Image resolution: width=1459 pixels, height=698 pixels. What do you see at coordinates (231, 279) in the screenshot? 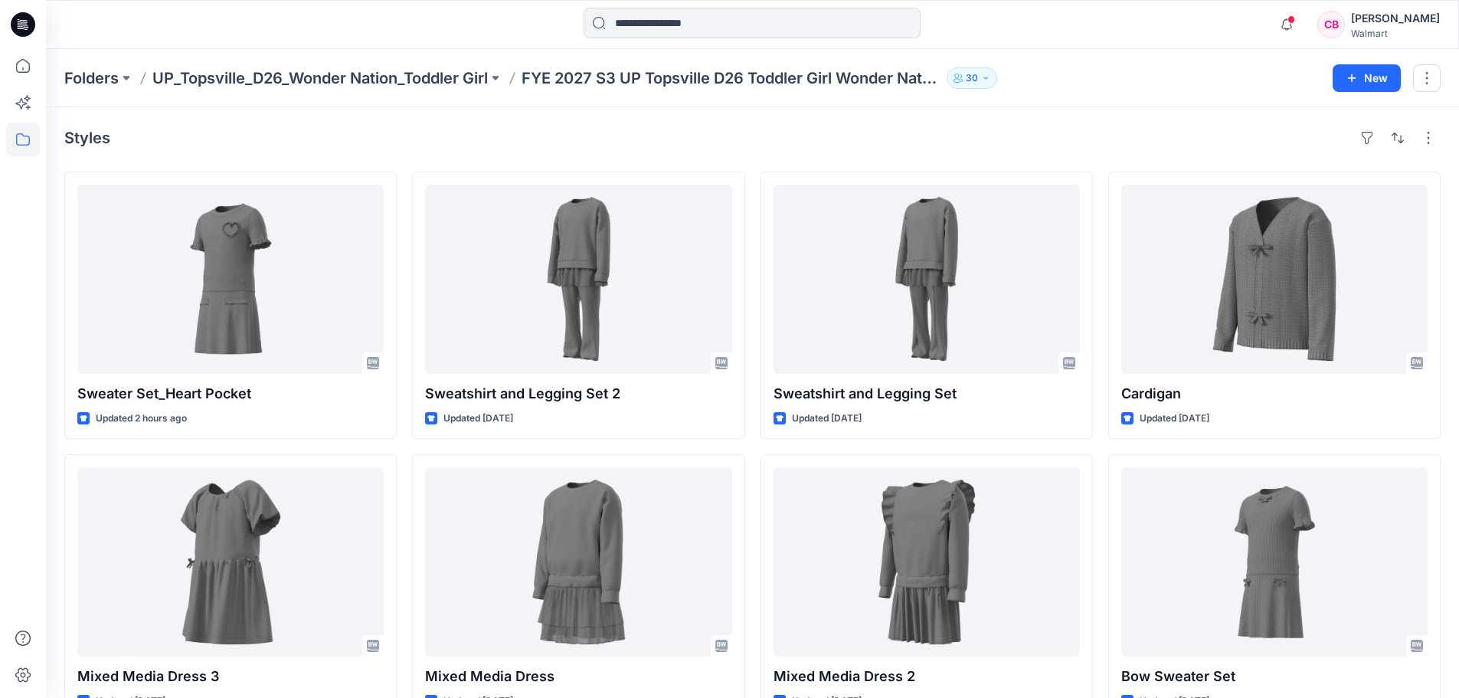
I see `a: Sweater Set_Heart Pocket` at bounding box center [231, 279].